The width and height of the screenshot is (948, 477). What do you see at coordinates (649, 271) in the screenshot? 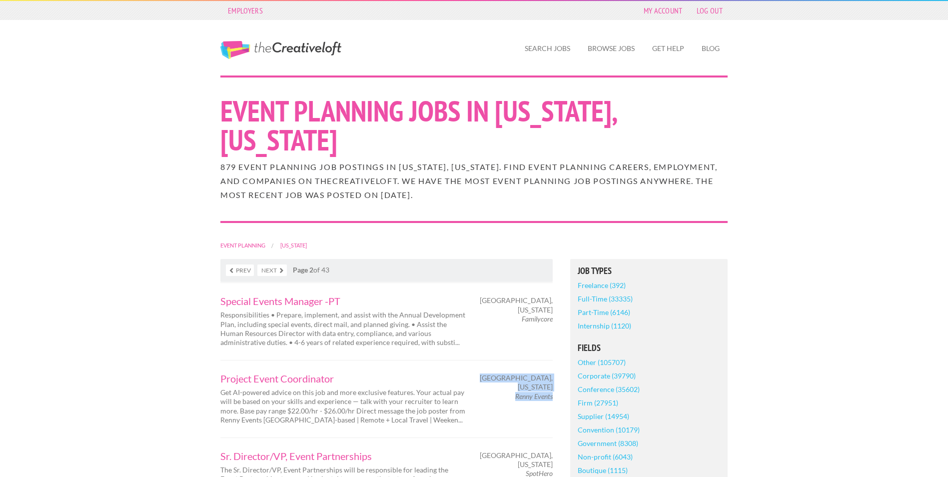
I see `h5: Job Types` at bounding box center [649, 271].